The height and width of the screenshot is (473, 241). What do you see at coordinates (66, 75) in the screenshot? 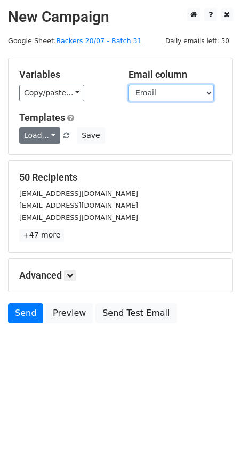
I see `h5: Variables` at bounding box center [66, 75].